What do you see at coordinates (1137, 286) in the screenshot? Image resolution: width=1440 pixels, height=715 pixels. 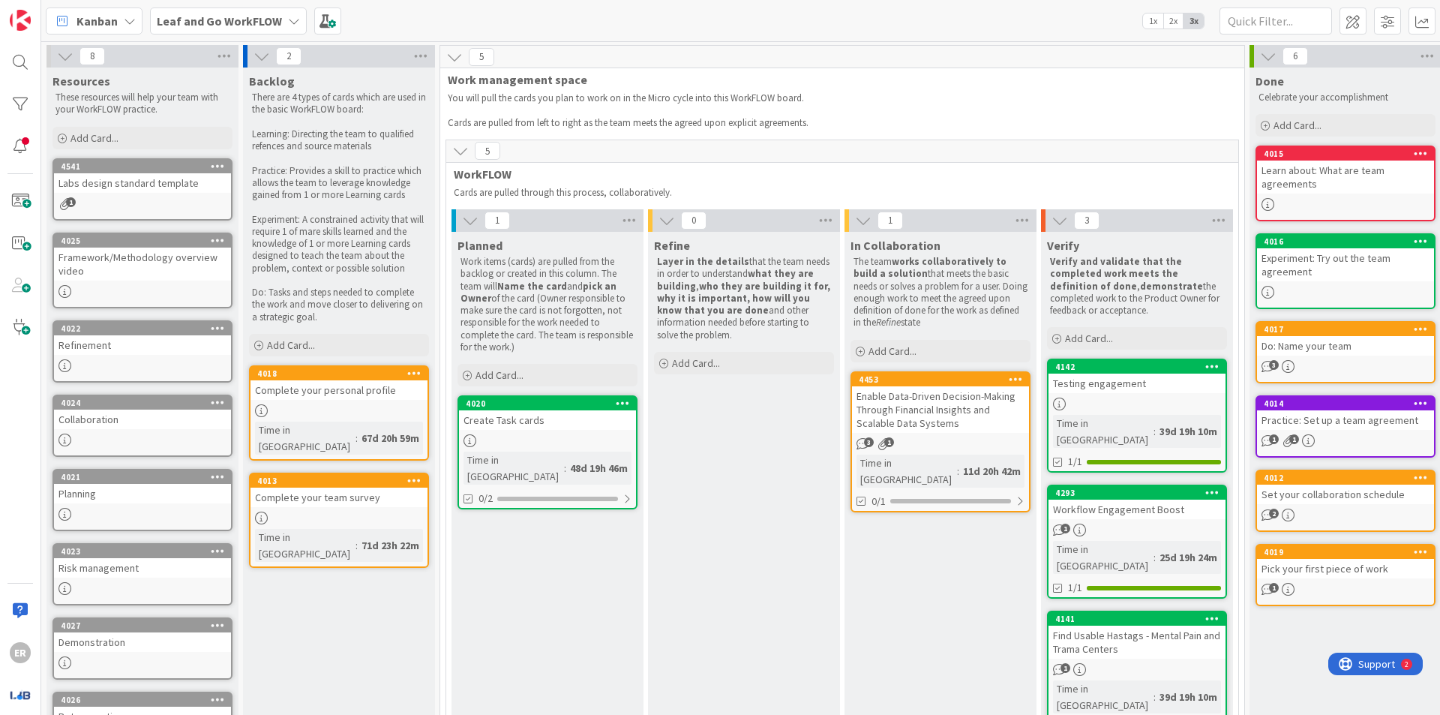 I see `p: , the completed work to the Product Owner for feedback or acceptance.` at bounding box center [1137, 286].